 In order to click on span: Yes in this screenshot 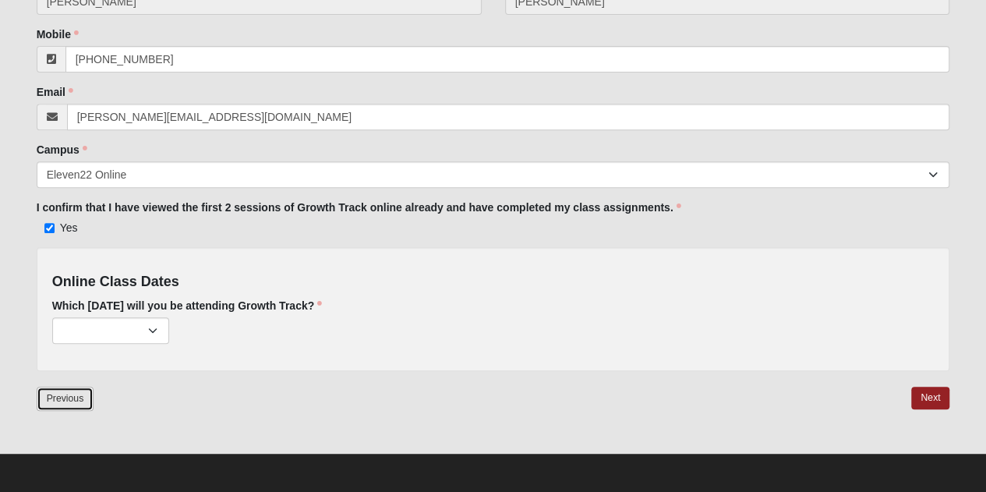, I will do `click(69, 228)`.